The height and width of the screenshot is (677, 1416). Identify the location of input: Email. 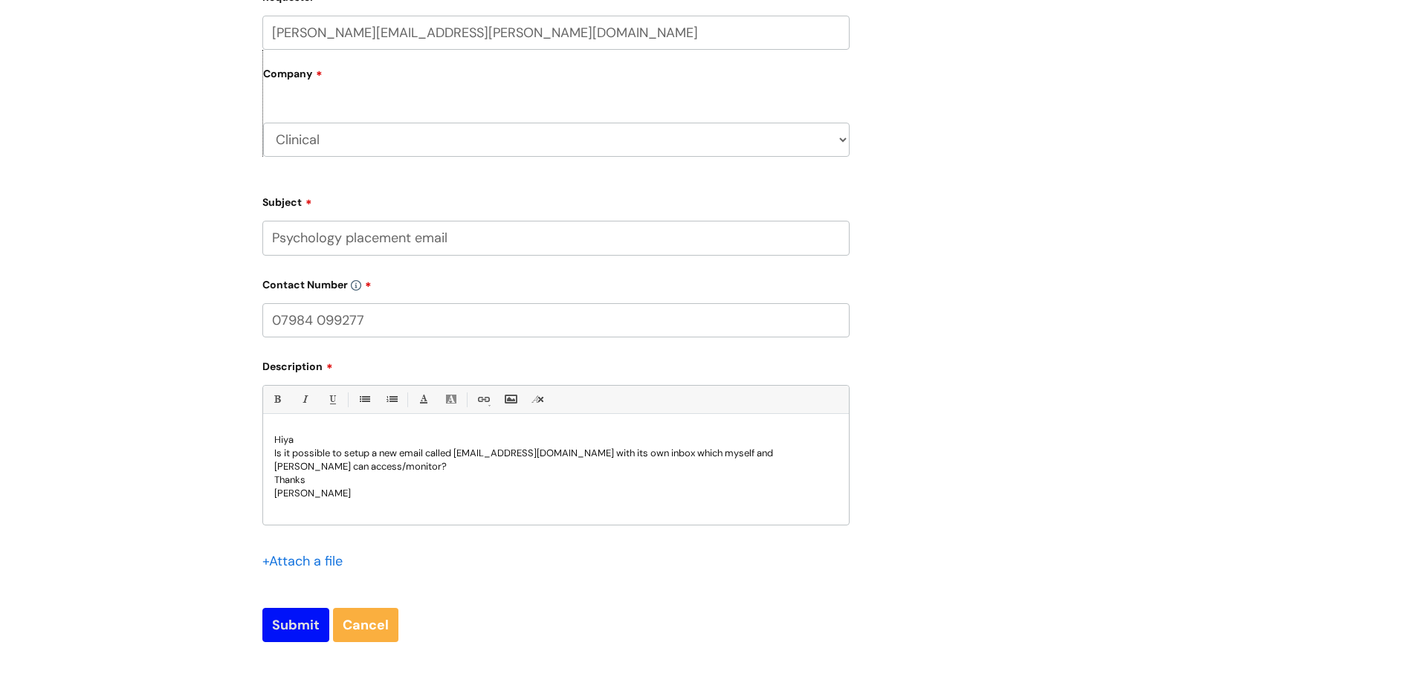
(556, 33).